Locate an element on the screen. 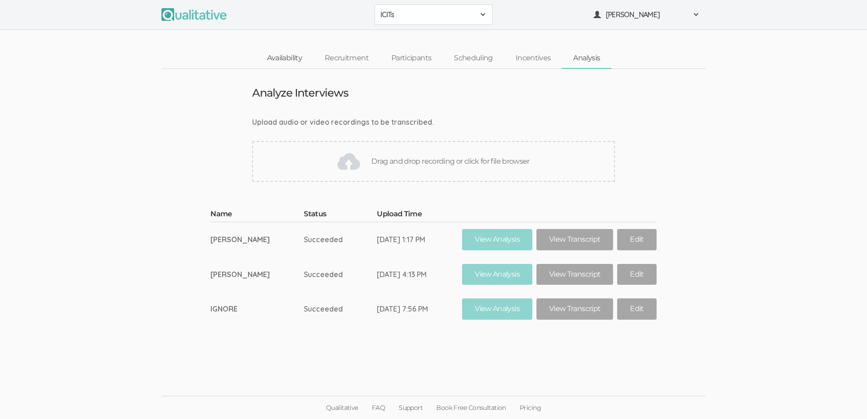  th: Name is located at coordinates (257, 215).